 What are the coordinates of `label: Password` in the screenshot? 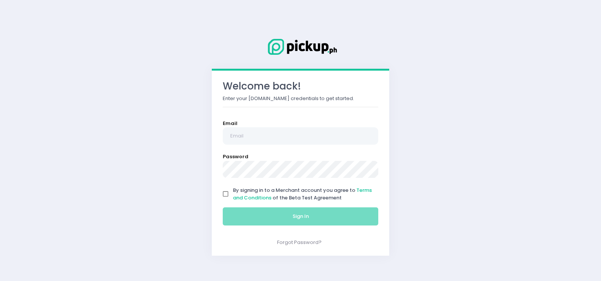 It's located at (236, 157).